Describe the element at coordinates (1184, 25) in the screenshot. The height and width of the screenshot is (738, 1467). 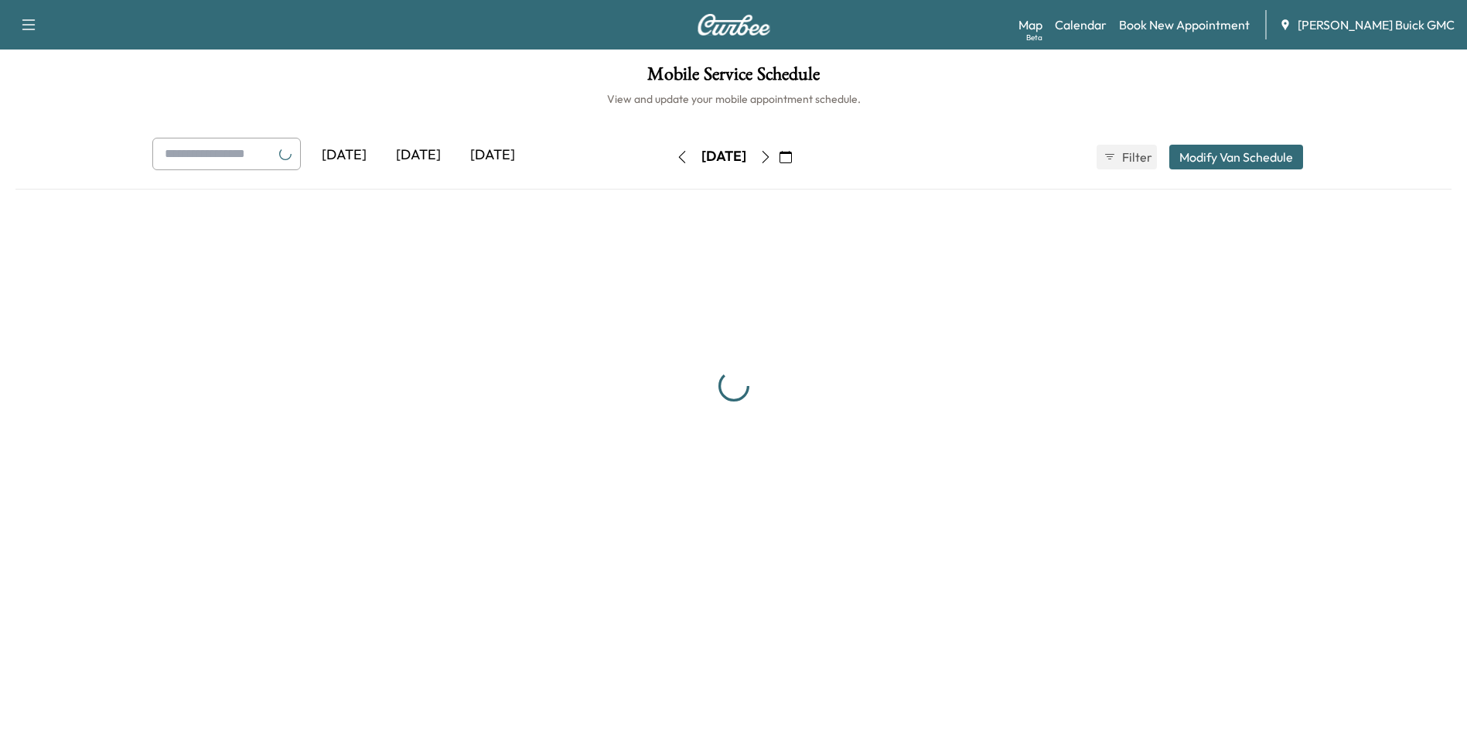
I see `a: Book New Appointment` at that location.